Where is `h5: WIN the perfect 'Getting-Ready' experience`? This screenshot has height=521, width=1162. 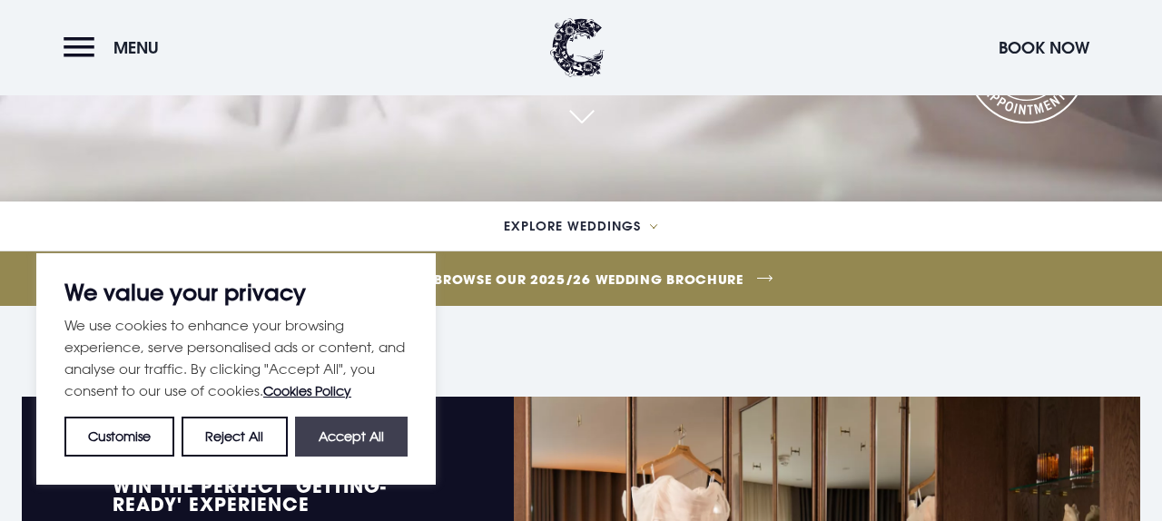
h5: WIN the perfect 'Getting-Ready' experience is located at coordinates (268, 495).